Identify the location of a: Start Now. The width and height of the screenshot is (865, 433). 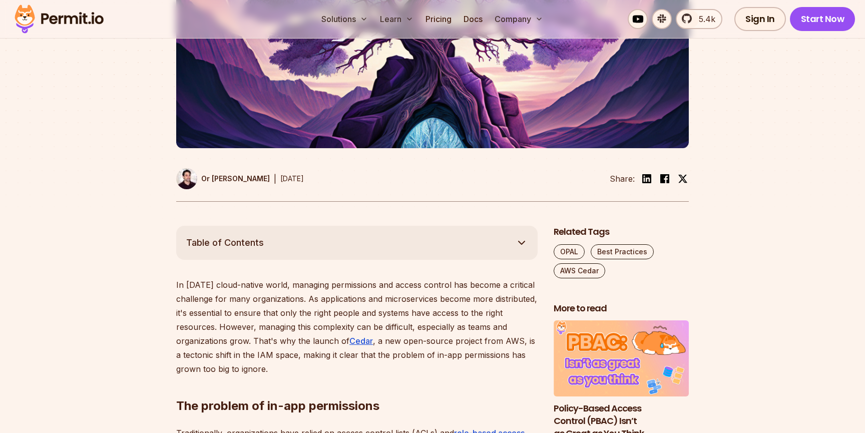
(822, 19).